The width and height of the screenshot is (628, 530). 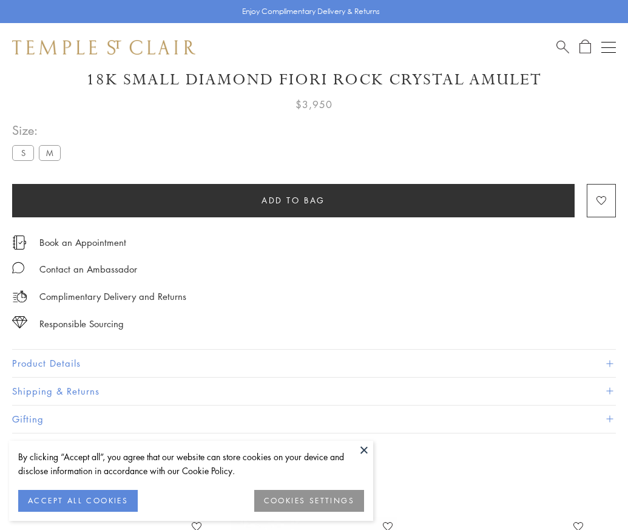 I want to click on button: COOKIES SETTINGS, so click(x=309, y=501).